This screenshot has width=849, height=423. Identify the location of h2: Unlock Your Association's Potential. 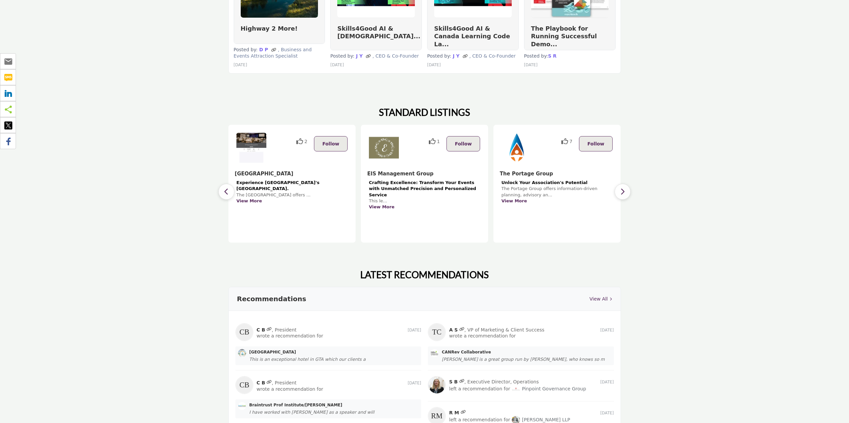
(557, 183).